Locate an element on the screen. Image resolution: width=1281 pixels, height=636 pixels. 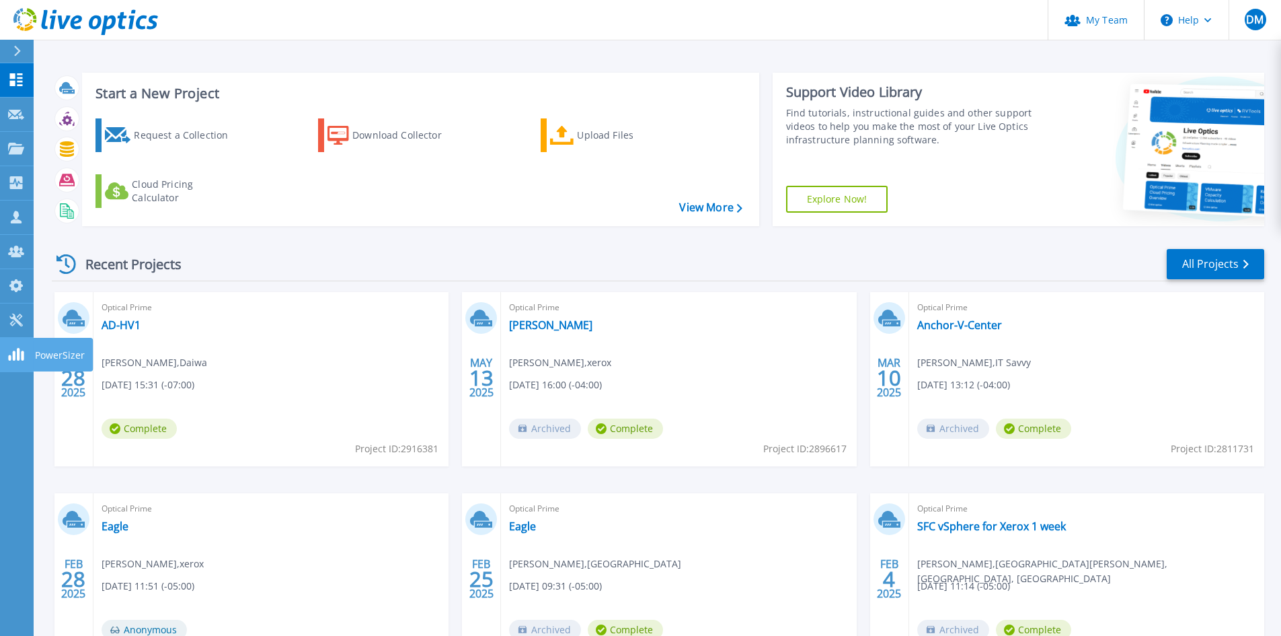
a: All Projects is located at coordinates (1215, 264).